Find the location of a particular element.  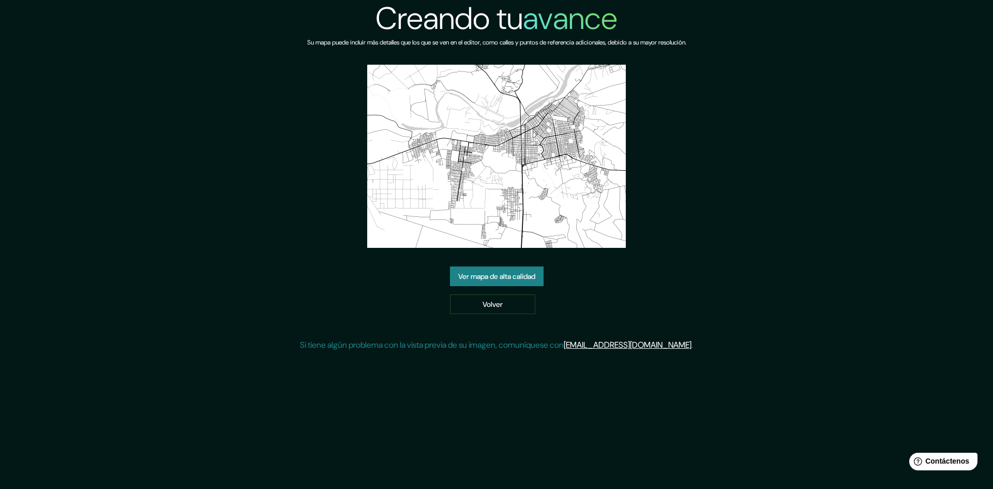

font: Si tiene algún problema con la vista previa de su imagen, comuníquese con is located at coordinates (432, 345).